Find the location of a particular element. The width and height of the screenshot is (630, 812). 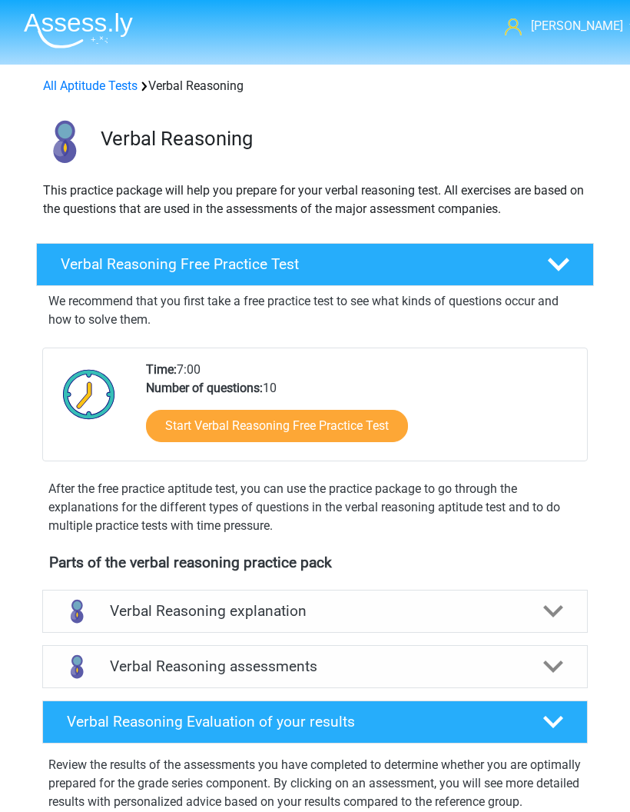

a: Verbal Reasoning Free Practice Test is located at coordinates (315, 264).